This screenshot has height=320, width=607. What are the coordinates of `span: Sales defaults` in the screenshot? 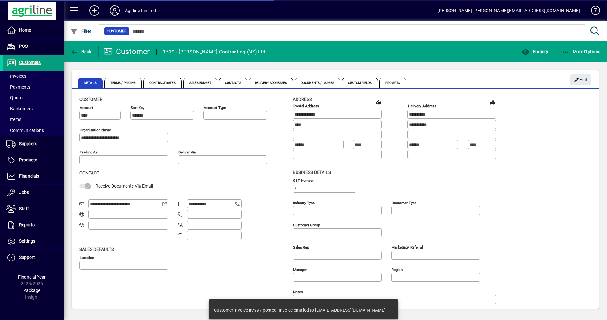 It's located at (97, 249).